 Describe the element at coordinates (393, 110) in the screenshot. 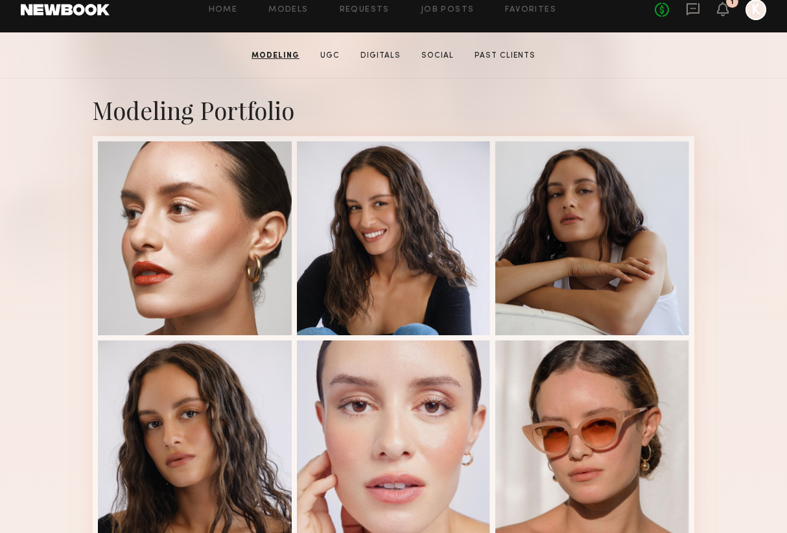

I see `div: Modeling Portfolio` at that location.